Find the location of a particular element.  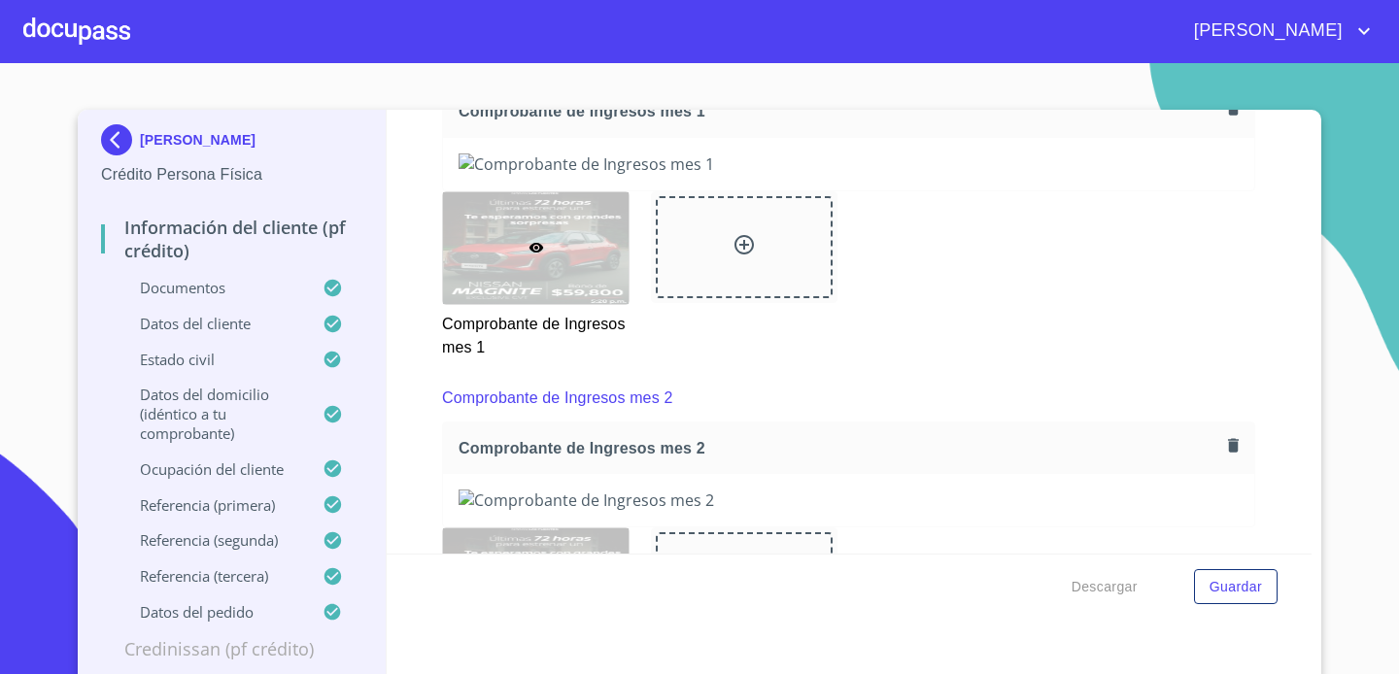

span: Comprobante de Ingresos mes 1 is located at coordinates (839, 111).